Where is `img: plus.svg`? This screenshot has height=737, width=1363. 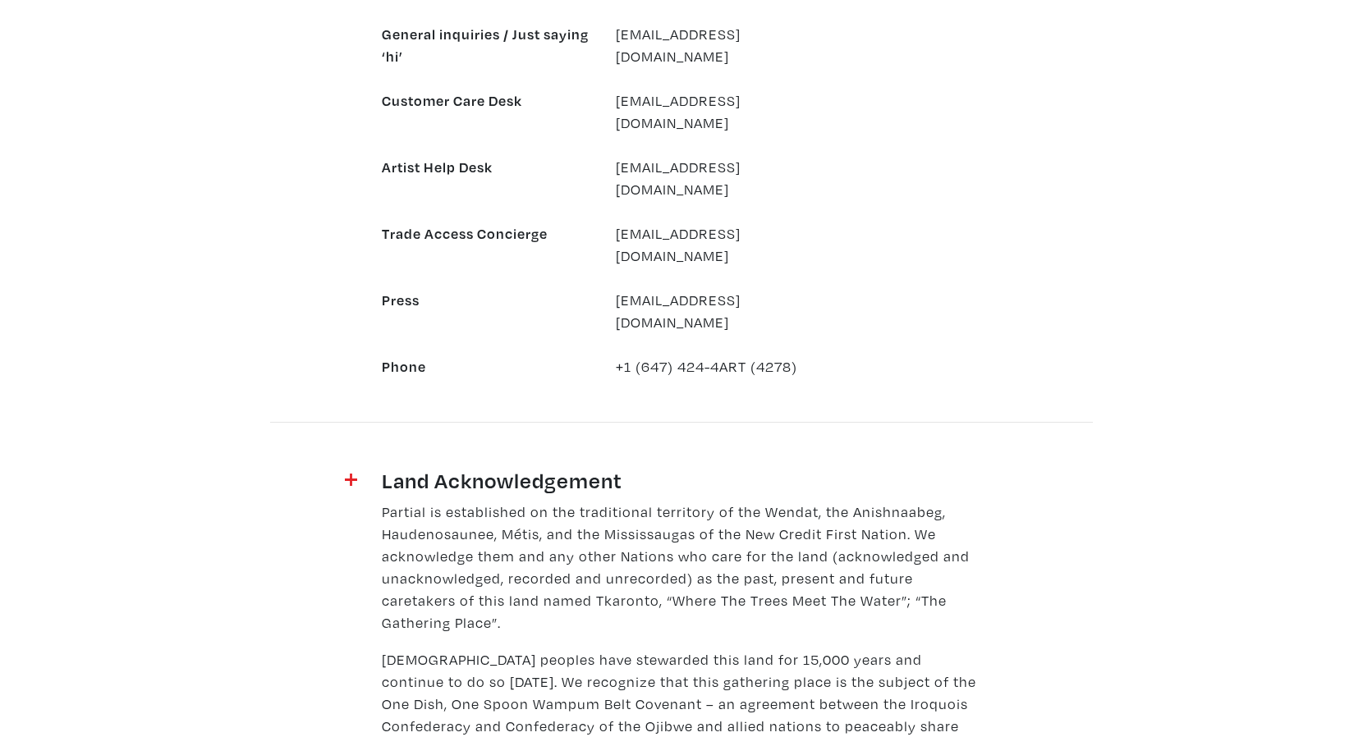 img: plus.svg is located at coordinates (351, 480).